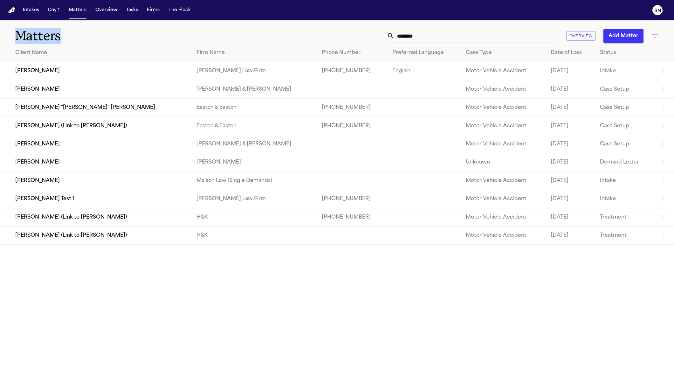  What do you see at coordinates (180, 10) in the screenshot?
I see `a: The Flock` at bounding box center [180, 10].